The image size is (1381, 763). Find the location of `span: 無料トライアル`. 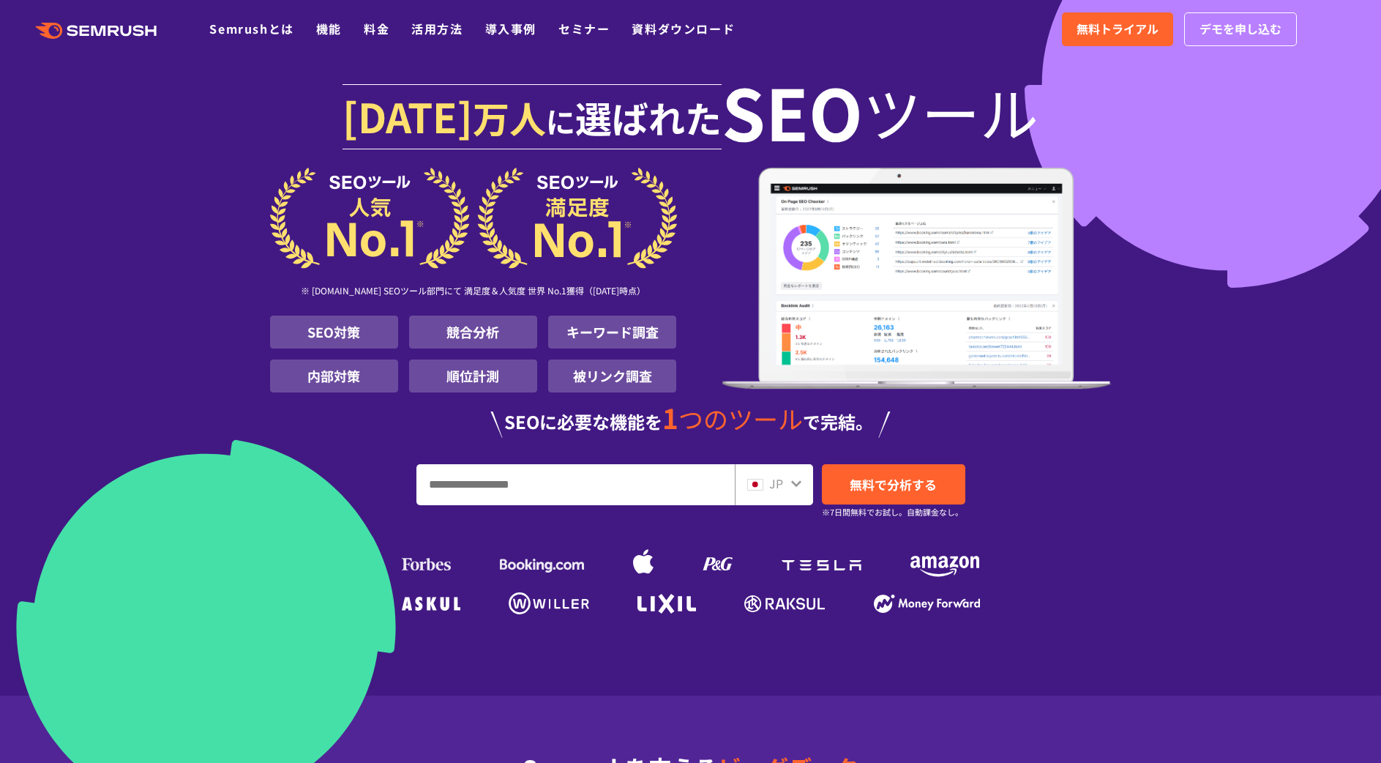

span: 無料トライアル is located at coordinates (1118, 29).